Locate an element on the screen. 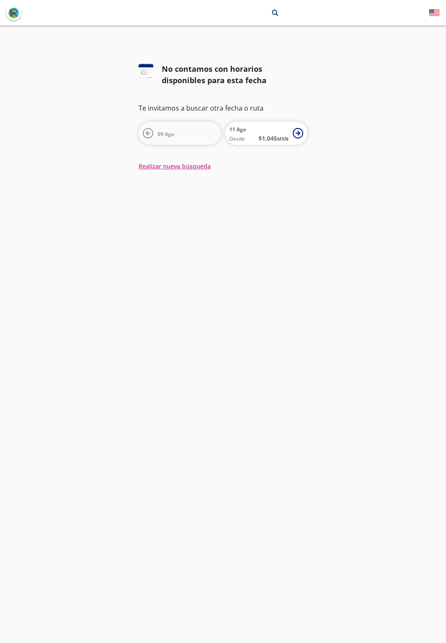 This screenshot has width=446, height=643. button: back is located at coordinates (14, 13).